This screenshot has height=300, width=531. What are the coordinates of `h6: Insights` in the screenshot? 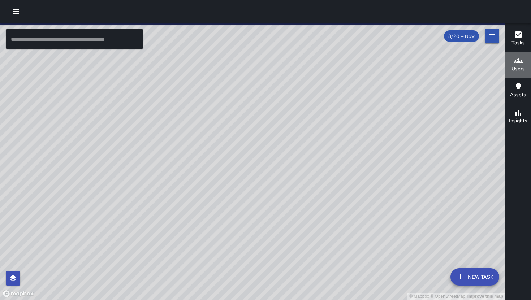 It's located at (518, 121).